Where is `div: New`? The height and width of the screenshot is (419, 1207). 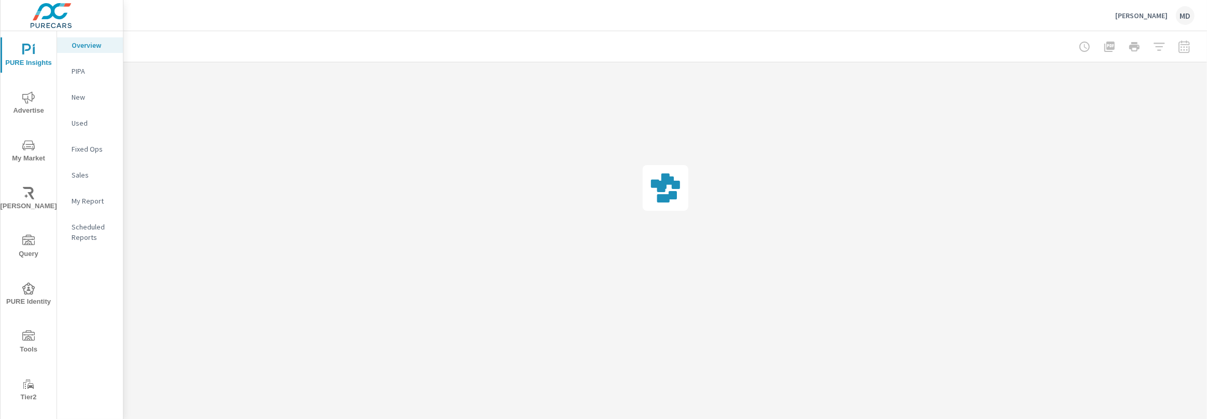 div: New is located at coordinates (90, 97).